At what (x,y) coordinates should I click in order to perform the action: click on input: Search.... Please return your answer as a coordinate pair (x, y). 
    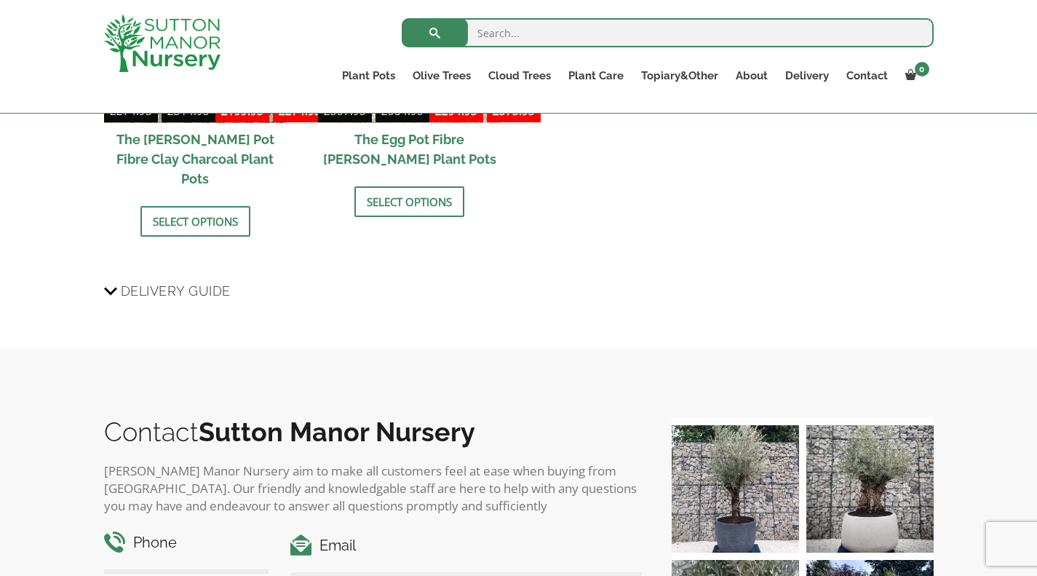
    Looking at the image, I should click on (667, 33).